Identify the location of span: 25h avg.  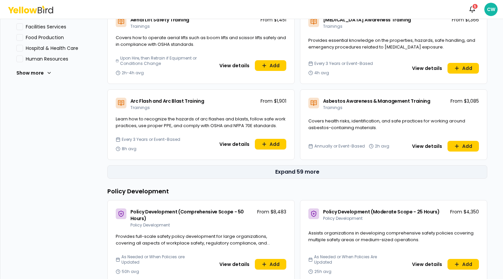
(323, 272).